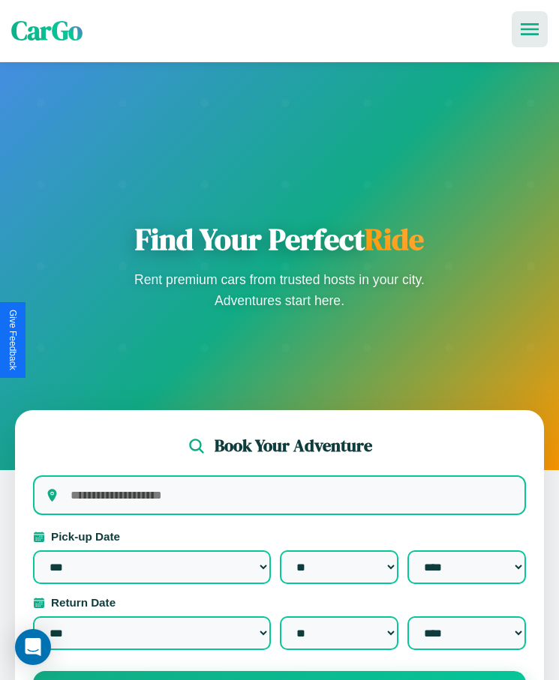 The image size is (559, 680). I want to click on h2: Book Your Adventure, so click(293, 446).